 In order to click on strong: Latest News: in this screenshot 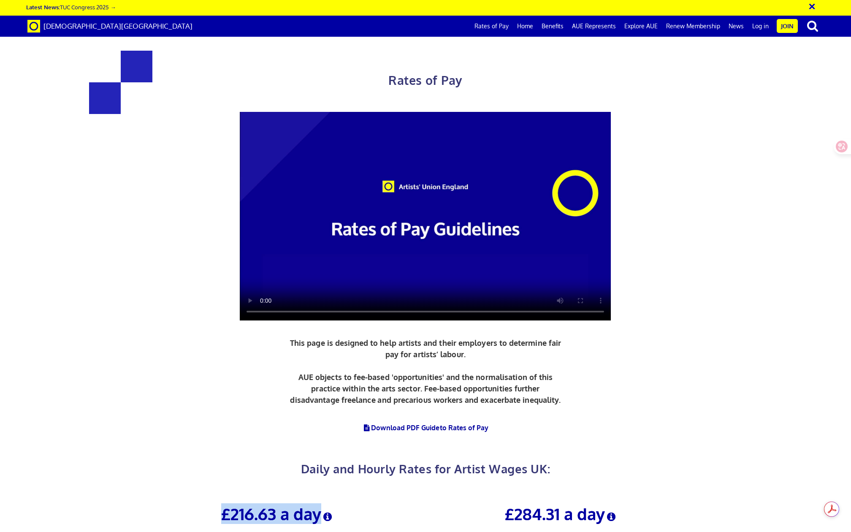, I will do `click(43, 7)`.